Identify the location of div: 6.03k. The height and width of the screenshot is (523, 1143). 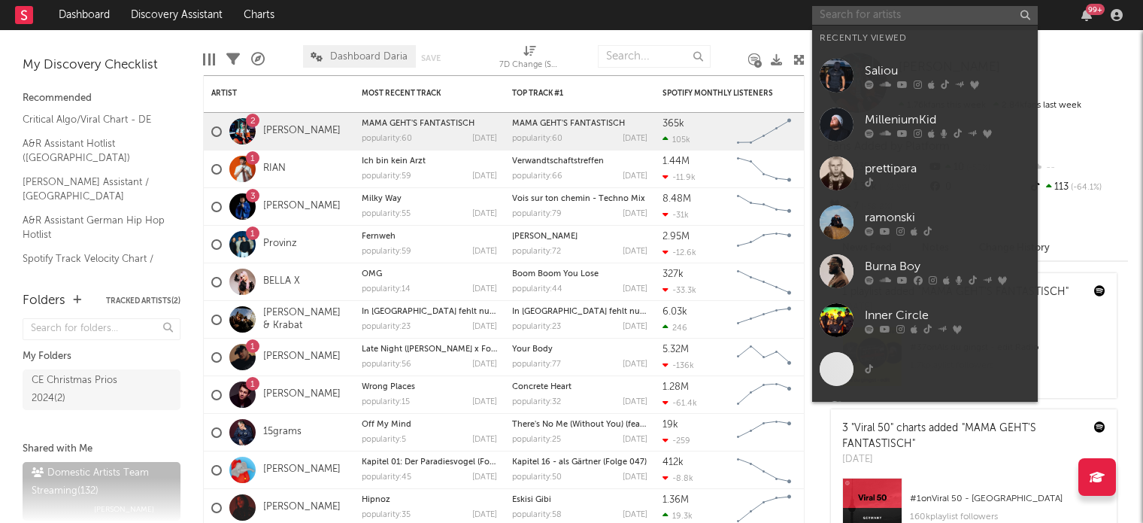
(674, 311).